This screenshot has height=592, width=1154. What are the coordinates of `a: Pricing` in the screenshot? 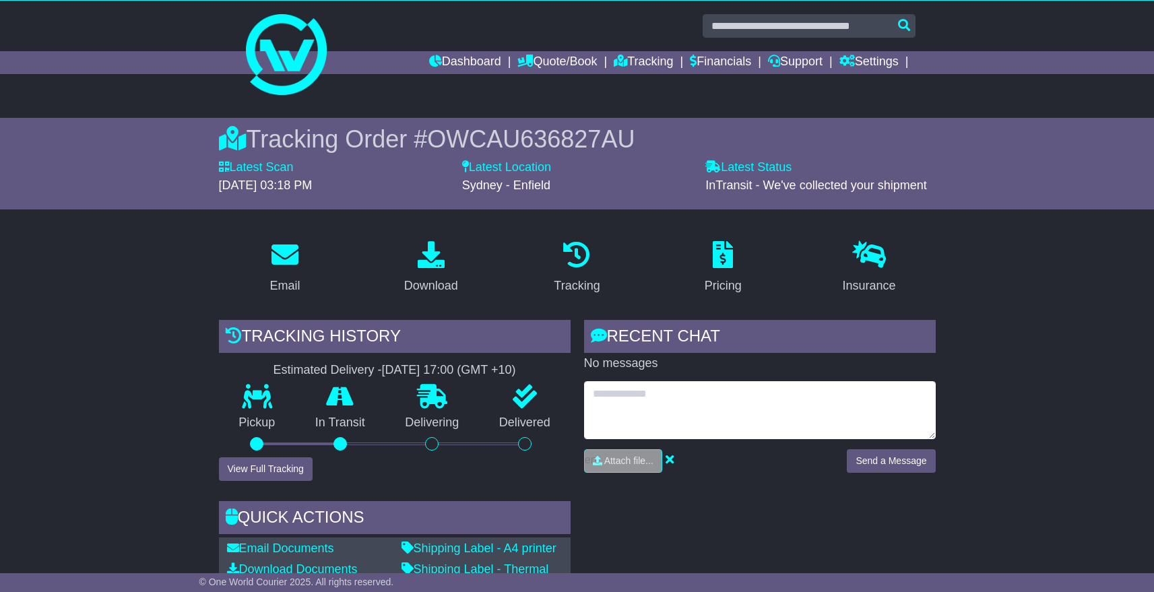 It's located at (723, 268).